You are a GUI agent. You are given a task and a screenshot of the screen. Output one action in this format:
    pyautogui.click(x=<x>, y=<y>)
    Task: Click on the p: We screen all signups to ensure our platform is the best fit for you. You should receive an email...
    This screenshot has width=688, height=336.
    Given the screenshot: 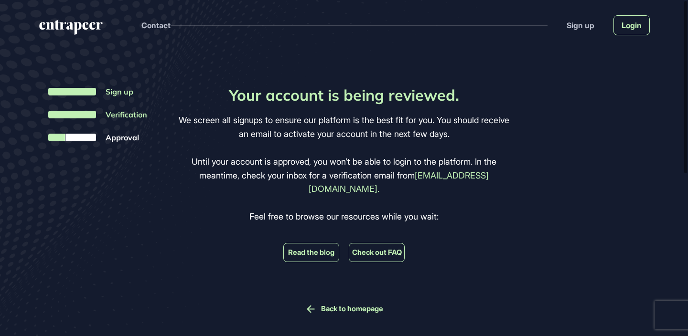 What is the action you would take?
    pyautogui.click(x=344, y=128)
    